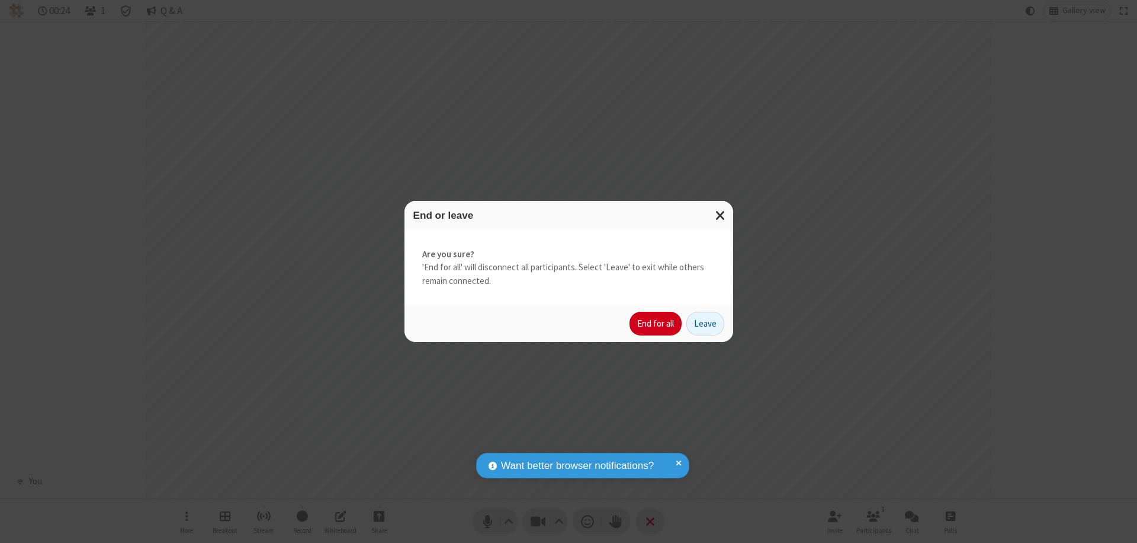 Image resolution: width=1137 pixels, height=543 pixels. I want to click on span: Want better browser notifications?, so click(577, 466).